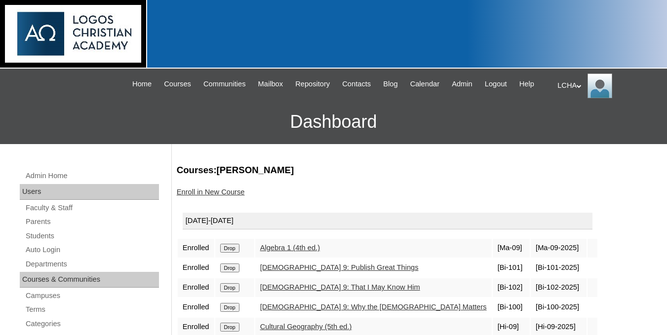 The image size is (667, 335). Describe the element at coordinates (390, 84) in the screenshot. I see `span: Blog` at that location.